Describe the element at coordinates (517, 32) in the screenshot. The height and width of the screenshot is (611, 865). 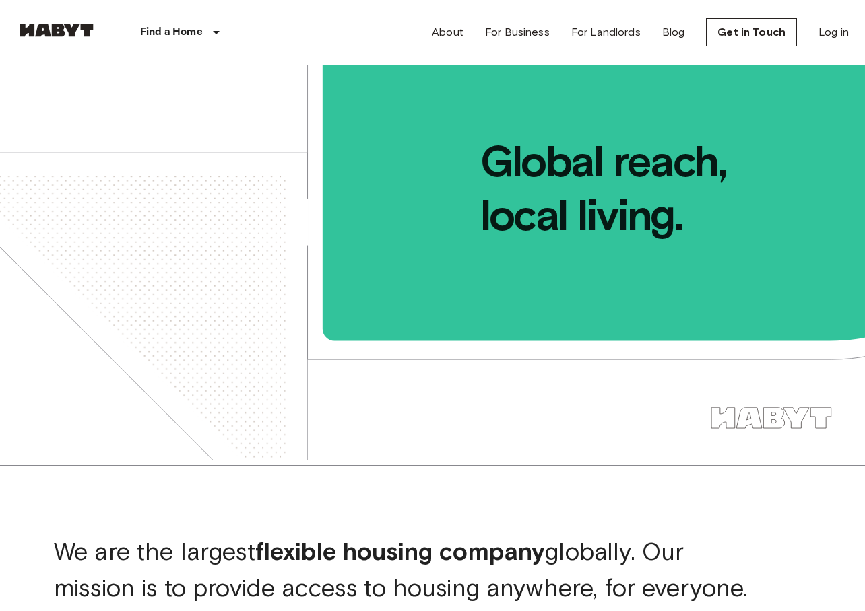
I see `a: For Business` at that location.